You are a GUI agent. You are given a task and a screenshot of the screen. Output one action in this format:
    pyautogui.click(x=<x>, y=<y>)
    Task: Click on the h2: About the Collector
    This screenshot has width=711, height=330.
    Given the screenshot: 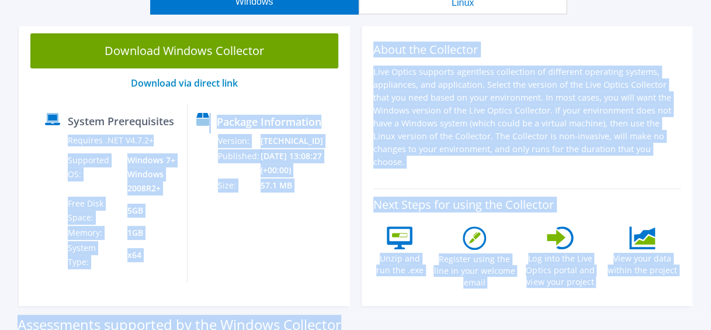 What is the action you would take?
    pyautogui.click(x=527, y=50)
    